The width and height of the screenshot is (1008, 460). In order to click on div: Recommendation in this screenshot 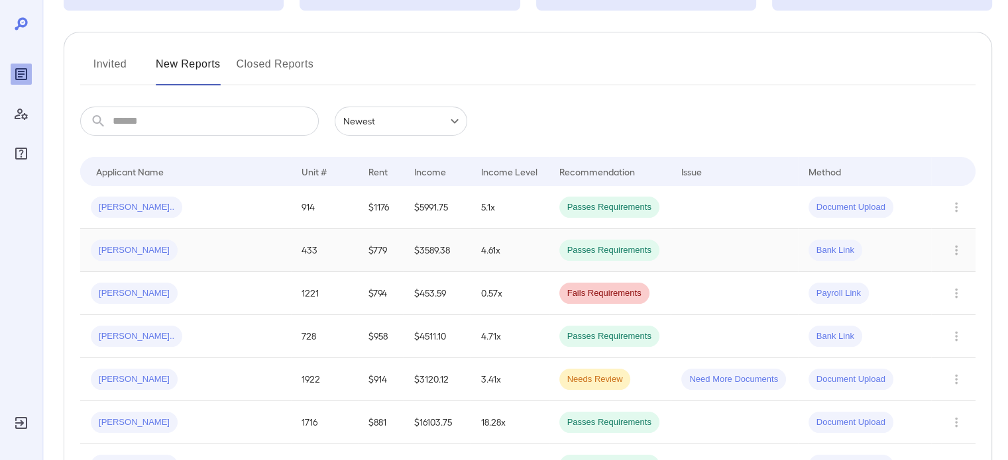, I will do `click(597, 172)`.